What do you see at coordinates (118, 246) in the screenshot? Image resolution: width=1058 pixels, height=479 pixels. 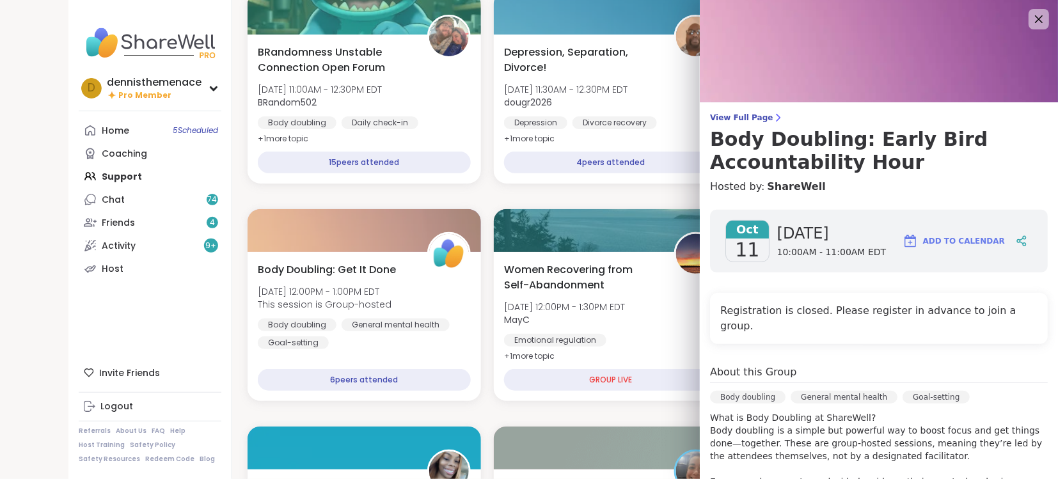 I see `div: Activity` at bounding box center [118, 246].